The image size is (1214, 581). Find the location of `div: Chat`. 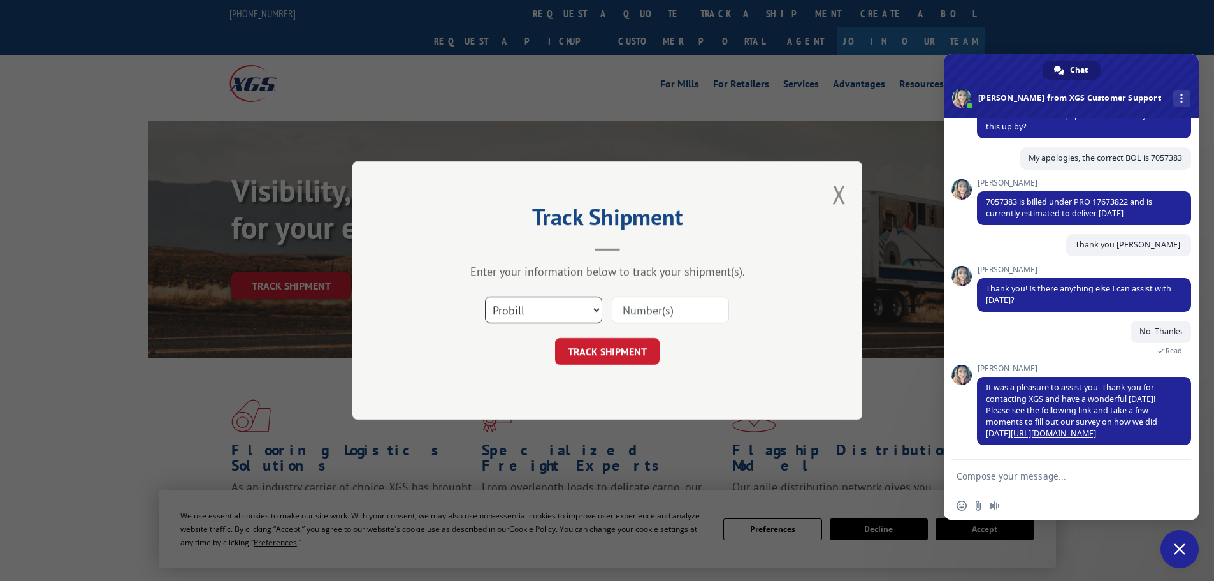

div: Chat is located at coordinates (1072, 70).